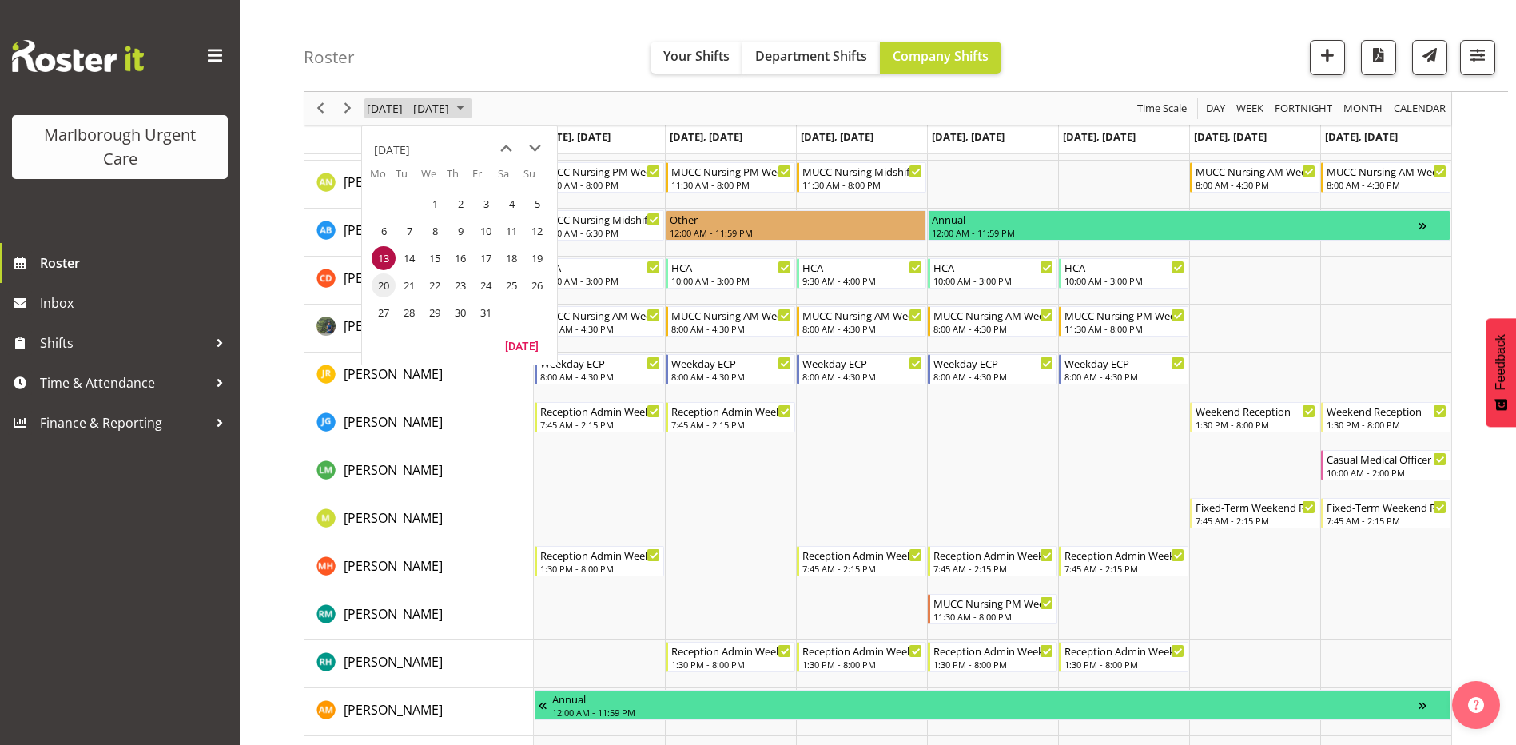  I want to click on span: Feedback, so click(1501, 362).